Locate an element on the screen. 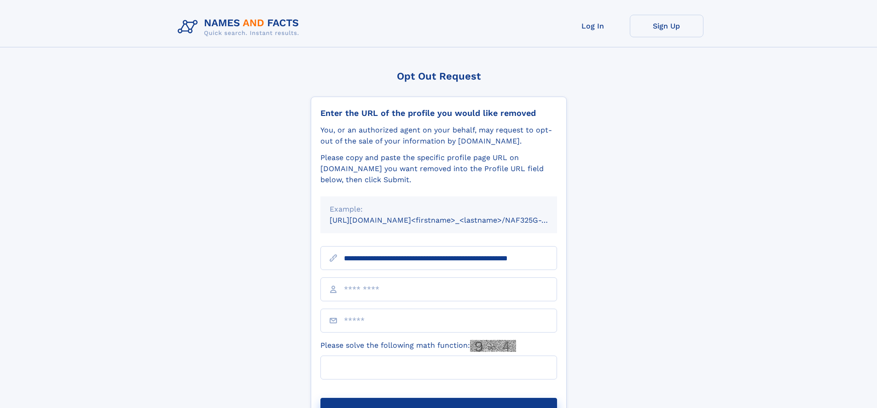 The image size is (877, 408). div: Opt Out Request is located at coordinates (439, 76).